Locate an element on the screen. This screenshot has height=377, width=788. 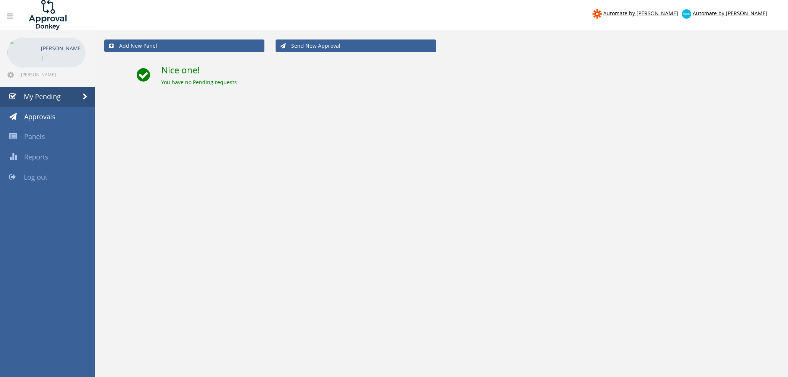
a: Add New Panel is located at coordinates (184, 46).